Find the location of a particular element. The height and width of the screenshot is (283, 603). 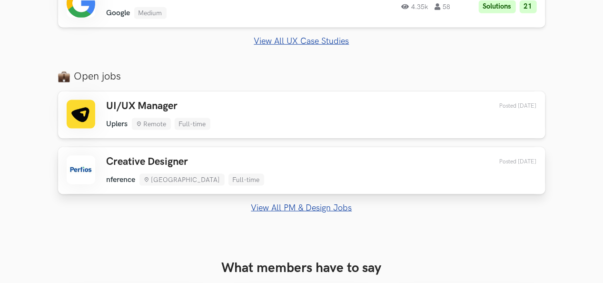

label: Open jobs is located at coordinates (302, 76).